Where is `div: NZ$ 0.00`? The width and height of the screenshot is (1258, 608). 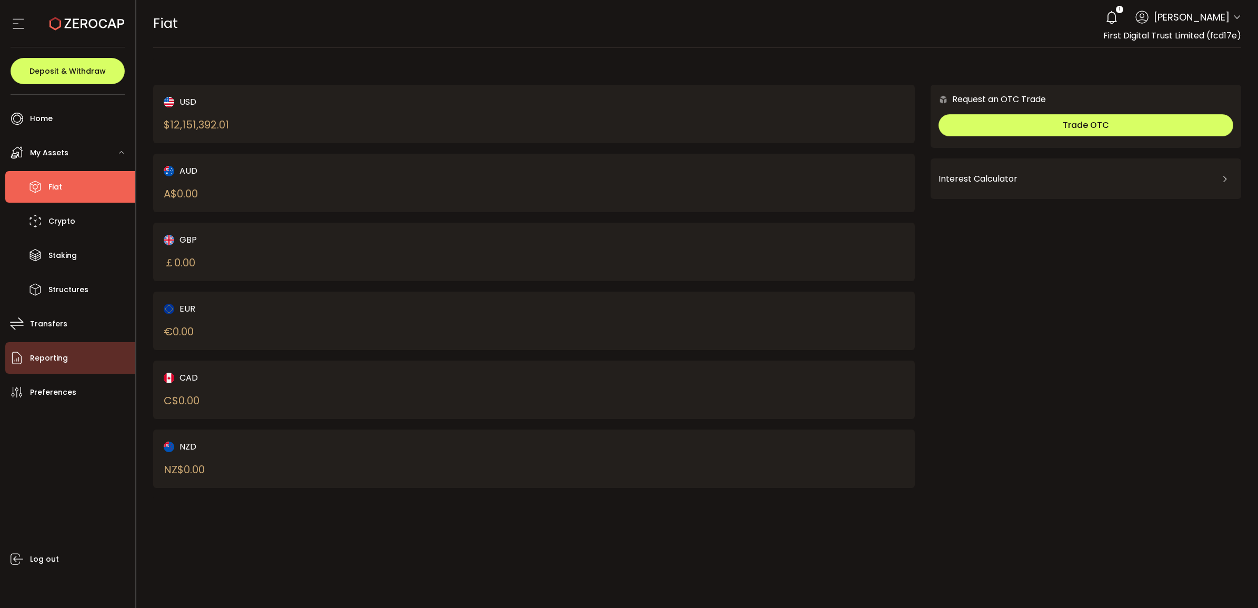 div: NZ$ 0.00 is located at coordinates (184, 470).